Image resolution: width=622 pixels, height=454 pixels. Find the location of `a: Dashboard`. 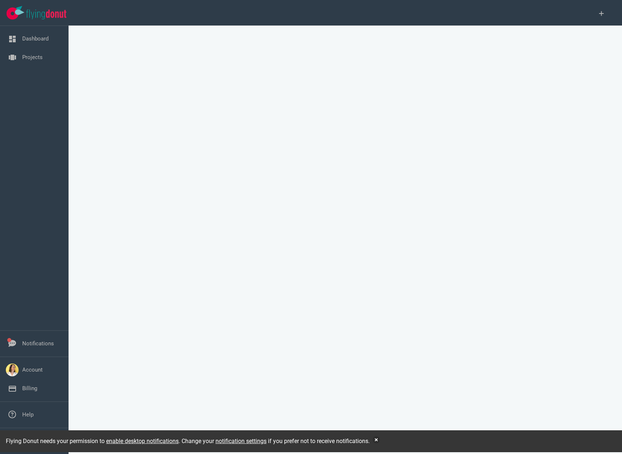

a: Dashboard is located at coordinates (35, 39).